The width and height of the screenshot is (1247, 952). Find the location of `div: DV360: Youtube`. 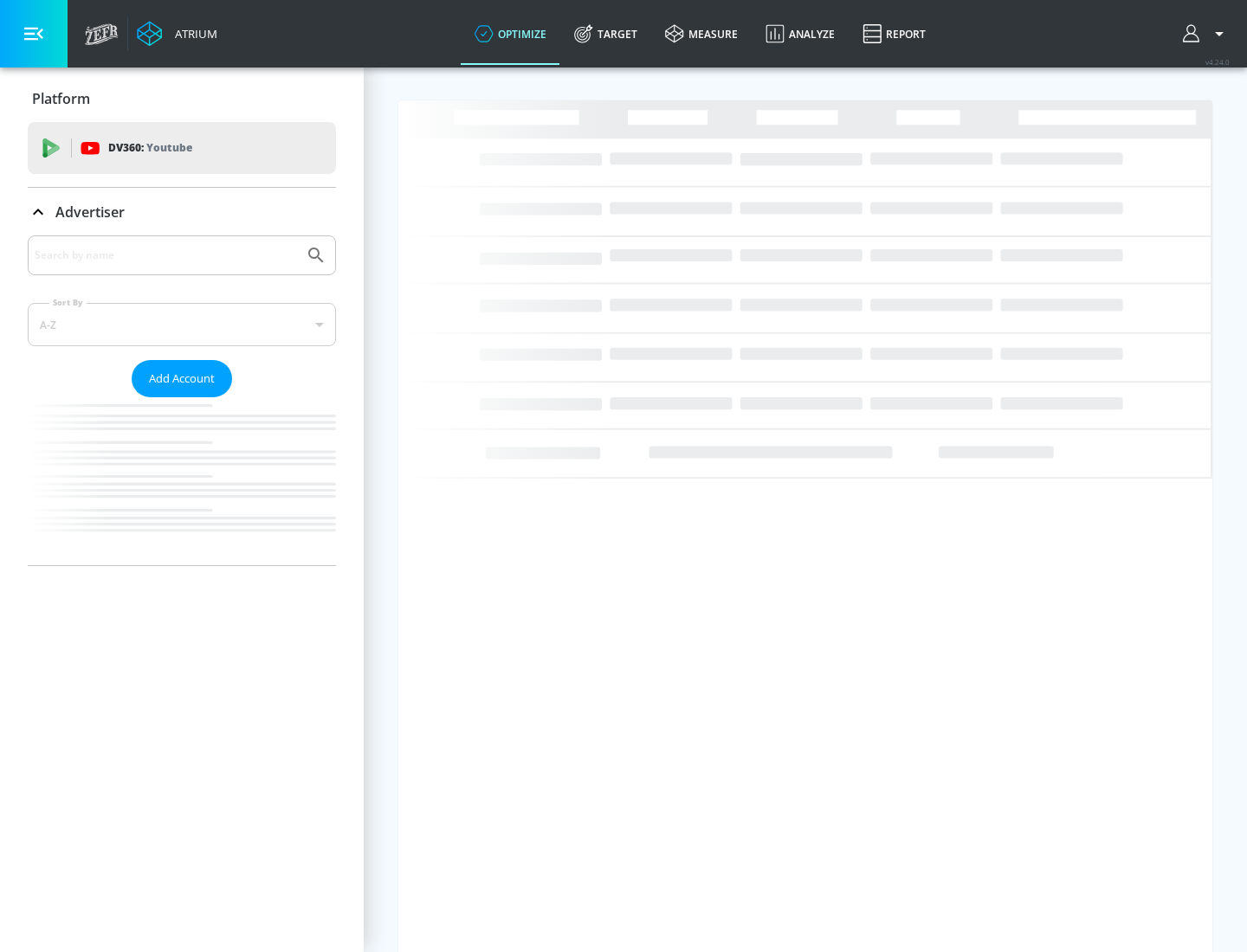

div: DV360: Youtube is located at coordinates (182, 148).